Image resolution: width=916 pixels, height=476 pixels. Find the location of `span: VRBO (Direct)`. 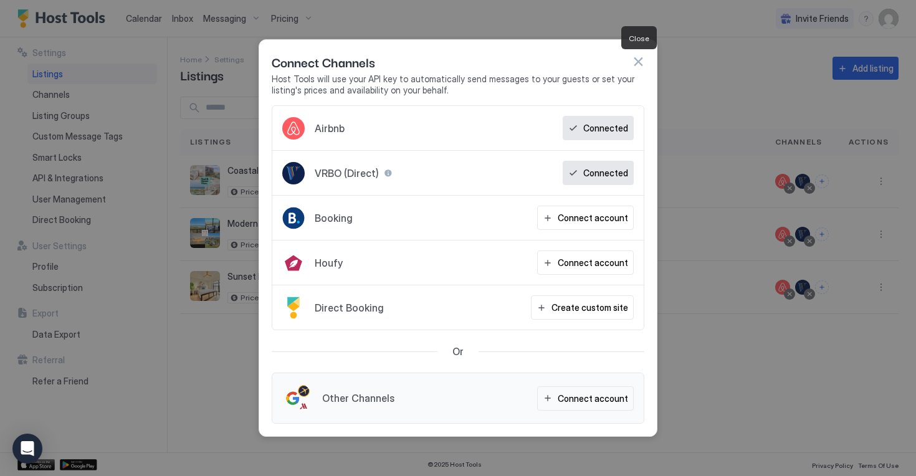

span: VRBO (Direct) is located at coordinates (346, 173).